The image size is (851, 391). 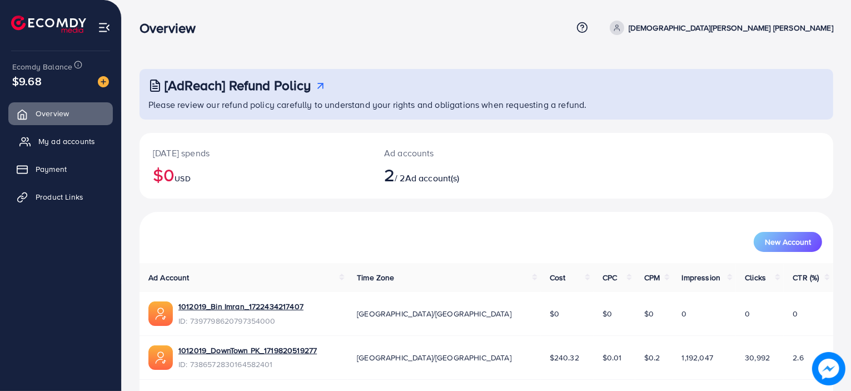 What do you see at coordinates (61, 113) in the screenshot?
I see `a: Overview` at bounding box center [61, 113].